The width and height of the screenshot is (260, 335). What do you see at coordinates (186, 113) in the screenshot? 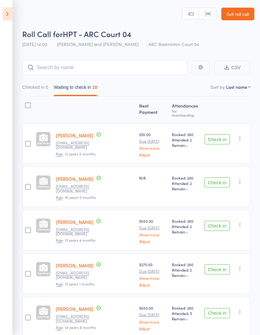
I see `div: for membership` at bounding box center [186, 113].